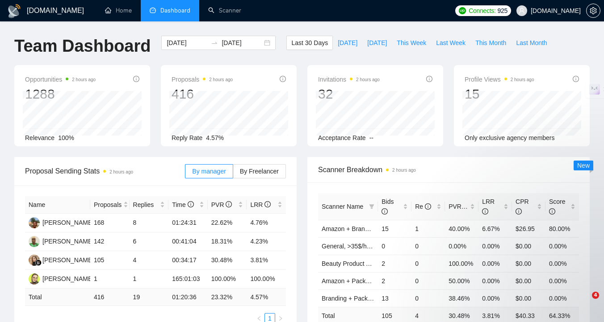  Describe the element at coordinates (394, 298) in the screenshot. I see `td: 13` at that location.